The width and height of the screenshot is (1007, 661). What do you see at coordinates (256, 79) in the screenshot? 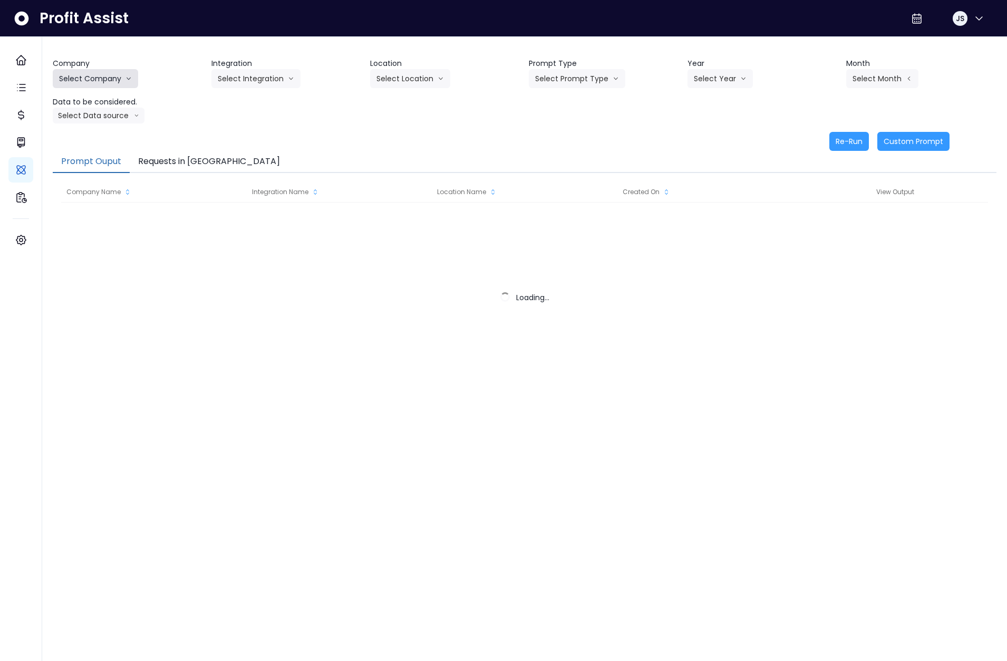
I see `button: Select Integrationarrow down line` at bounding box center [256, 79].